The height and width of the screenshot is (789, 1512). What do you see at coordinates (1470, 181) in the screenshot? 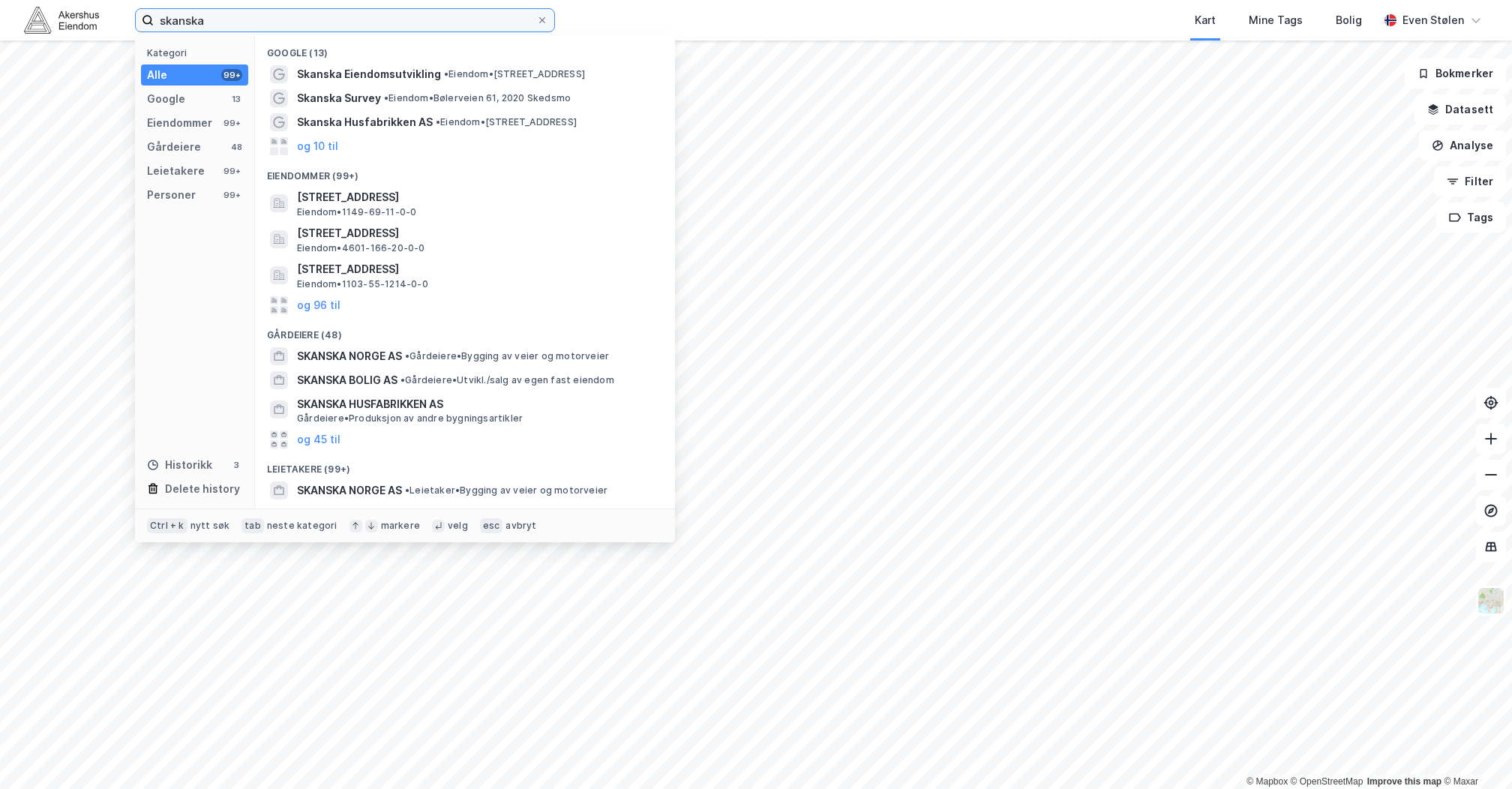
I see `button: Filter` at bounding box center [1470, 181].